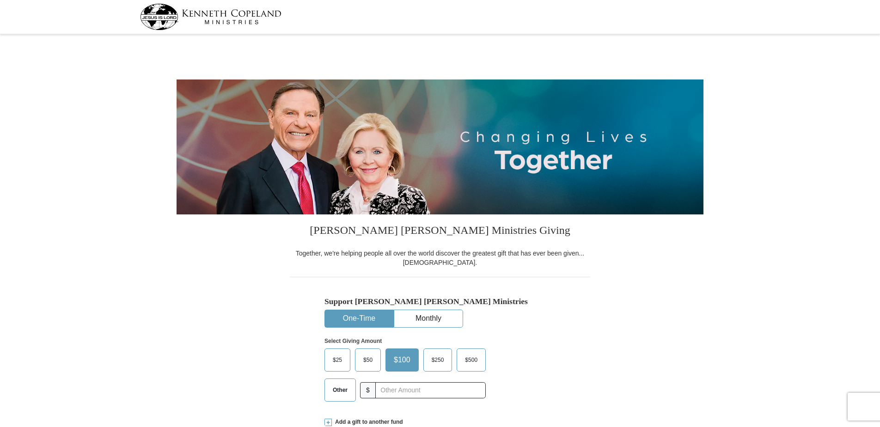 The width and height of the screenshot is (880, 427). What do you see at coordinates (402, 360) in the screenshot?
I see `span: $100` at bounding box center [402, 360].